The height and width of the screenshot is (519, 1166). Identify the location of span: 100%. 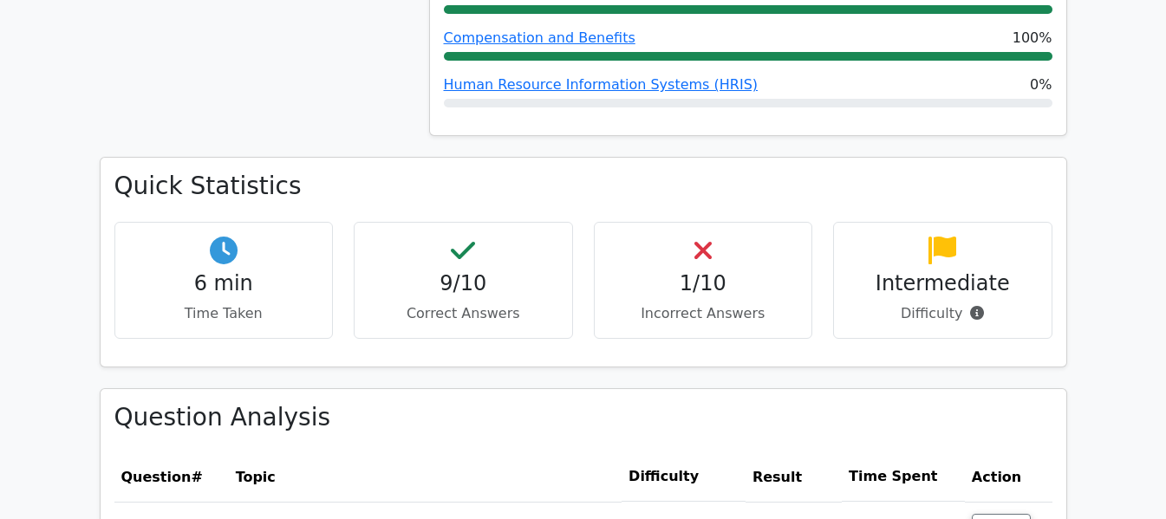
(1032, 38).